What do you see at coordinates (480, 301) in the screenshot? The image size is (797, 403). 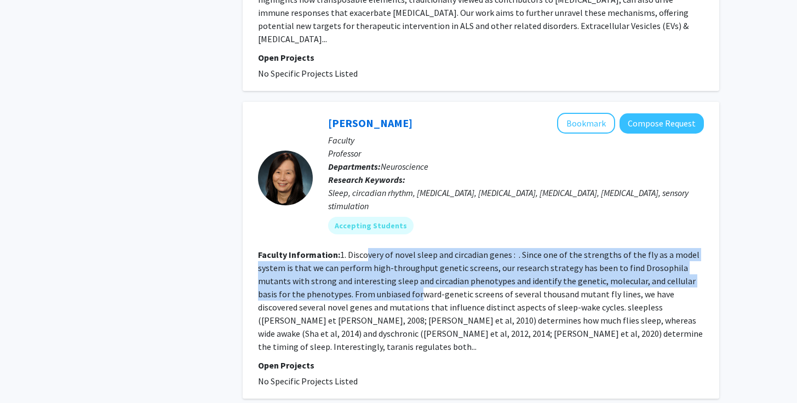 I see `fg-read-more: 1. Discovery of novel sleep and circadian genes : . Since one of the strengths of the fly as a mo...` at bounding box center [480, 301].